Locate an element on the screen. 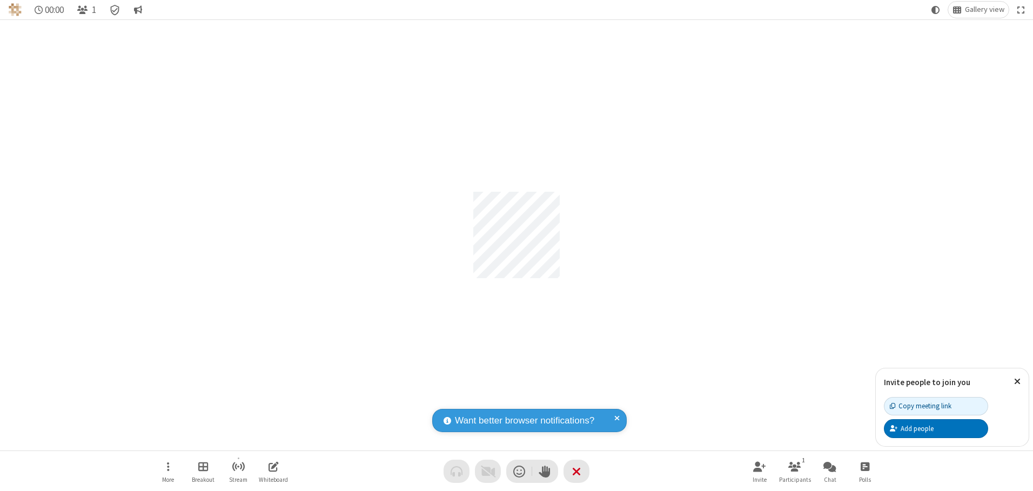 The image size is (1033, 491). span: Participants is located at coordinates (795, 480).